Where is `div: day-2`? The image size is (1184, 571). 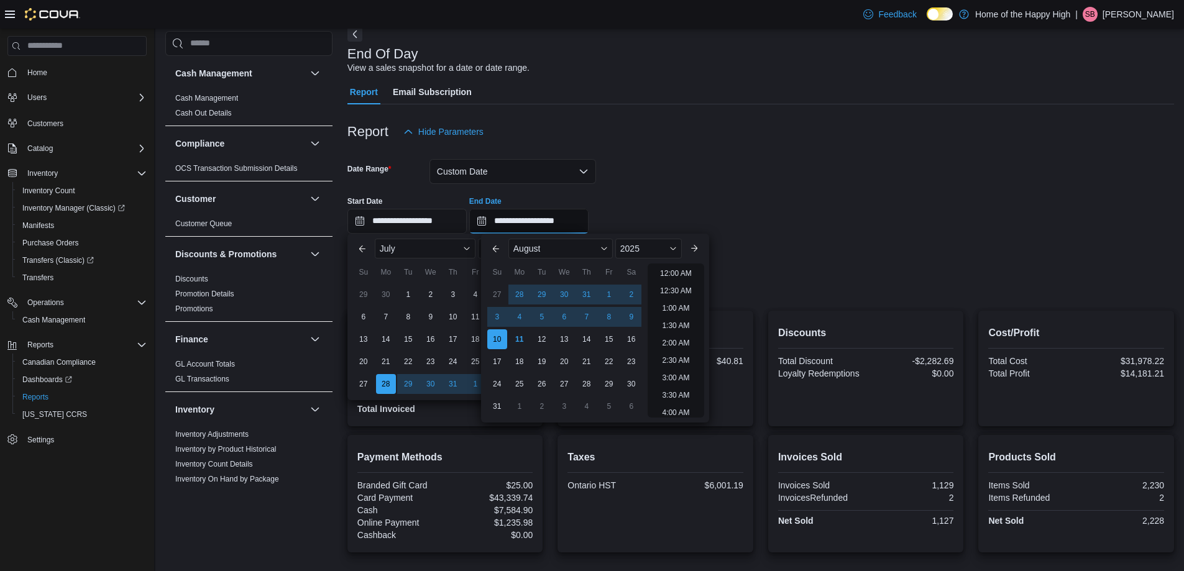
div: day-2 is located at coordinates (632, 295).